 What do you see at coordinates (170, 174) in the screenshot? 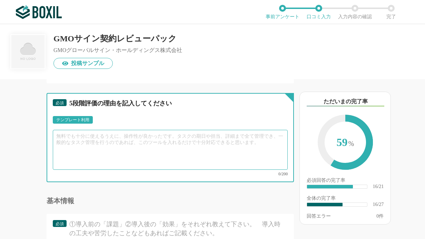
I see `div: 0/200` at bounding box center [170, 174].